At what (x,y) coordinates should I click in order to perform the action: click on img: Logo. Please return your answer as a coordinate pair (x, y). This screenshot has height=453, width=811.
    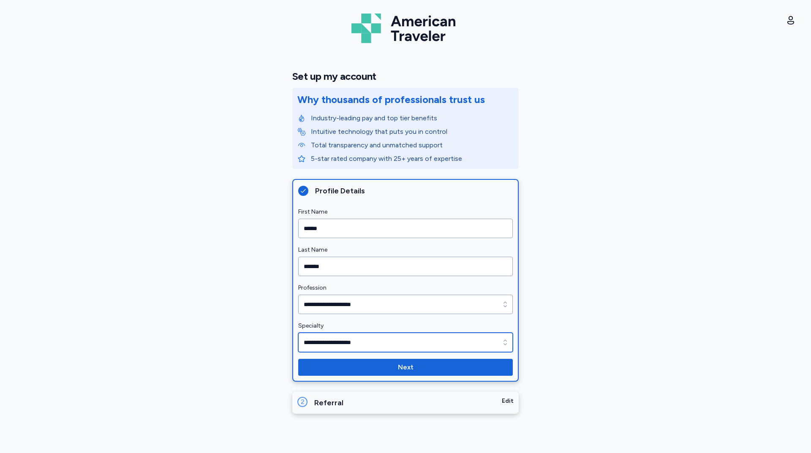
    Looking at the image, I should click on (406, 28).